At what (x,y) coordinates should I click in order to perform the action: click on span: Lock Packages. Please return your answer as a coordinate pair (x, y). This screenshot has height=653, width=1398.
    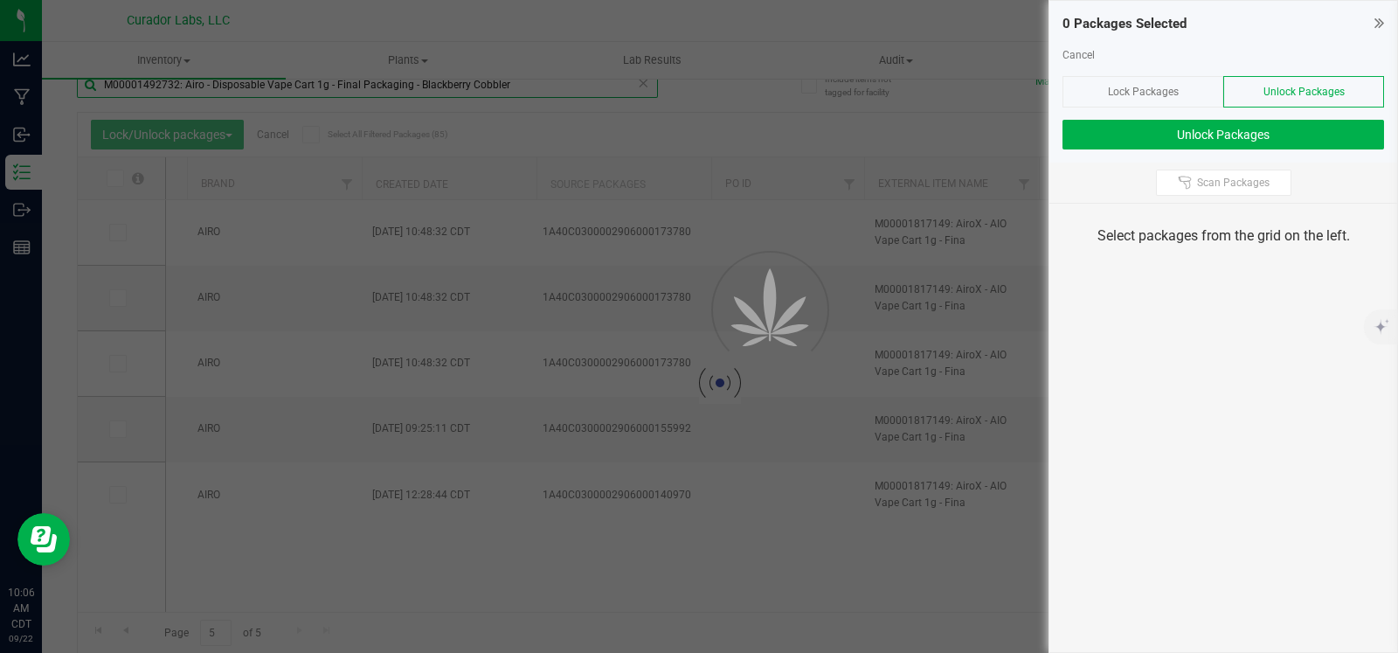
    Looking at the image, I should click on (1143, 92).